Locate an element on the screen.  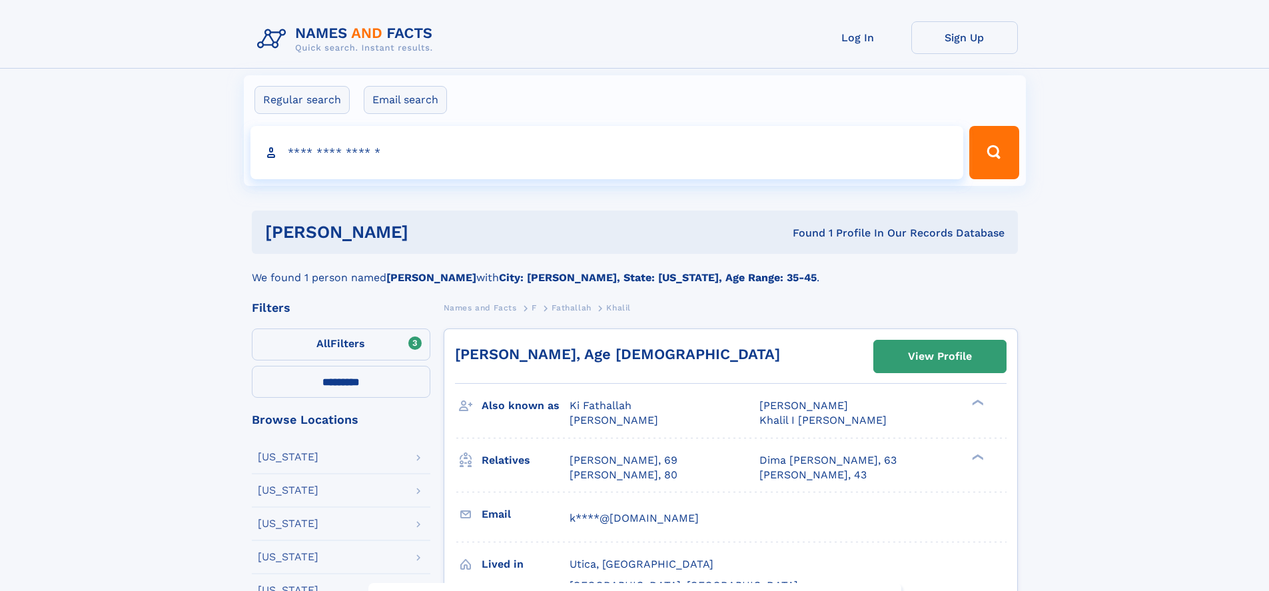
label: Filters is located at coordinates (341, 344).